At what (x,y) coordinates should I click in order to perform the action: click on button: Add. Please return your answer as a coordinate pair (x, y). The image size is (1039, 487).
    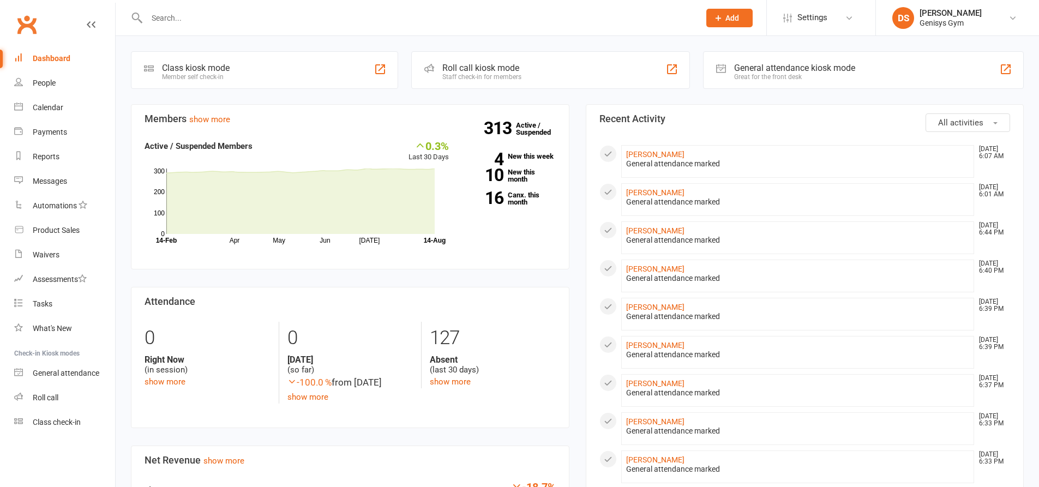
    Looking at the image, I should click on (729, 18).